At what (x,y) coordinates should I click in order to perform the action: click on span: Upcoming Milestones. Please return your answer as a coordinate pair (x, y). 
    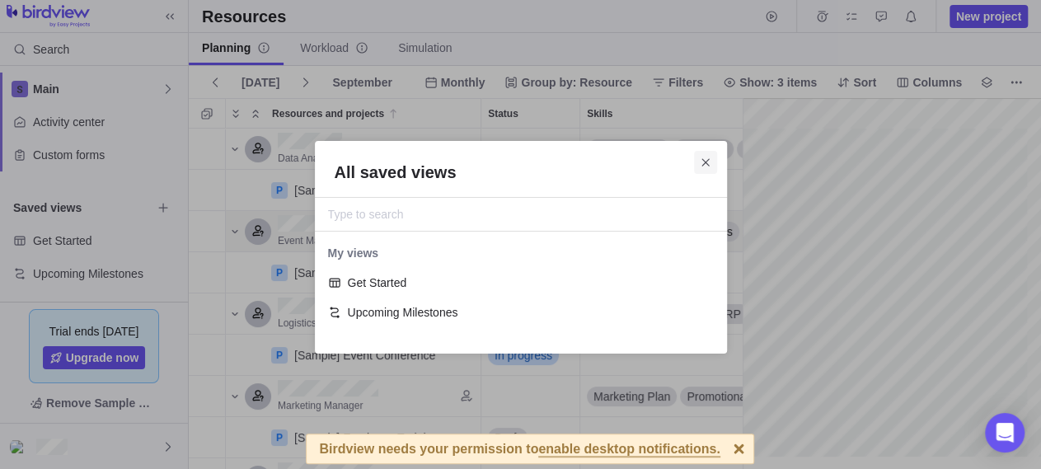
    Looking at the image, I should click on (528, 312).